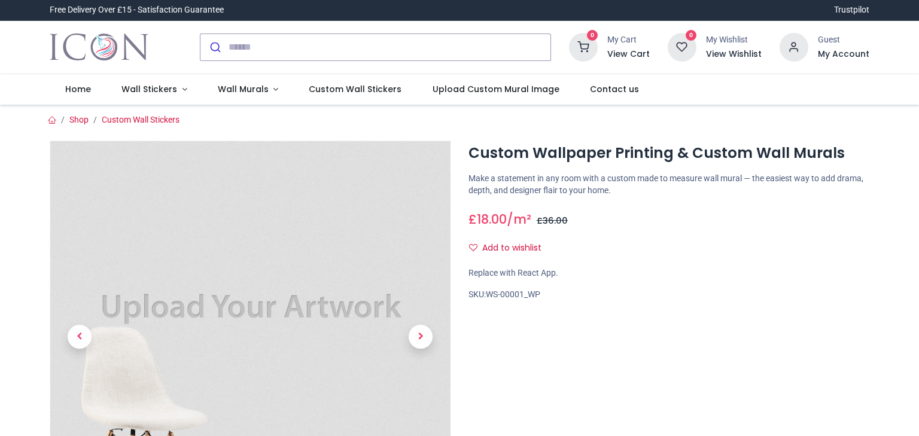 This screenshot has width=919, height=436. Describe the element at coordinates (214, 47) in the screenshot. I see `button: Submit` at that location.